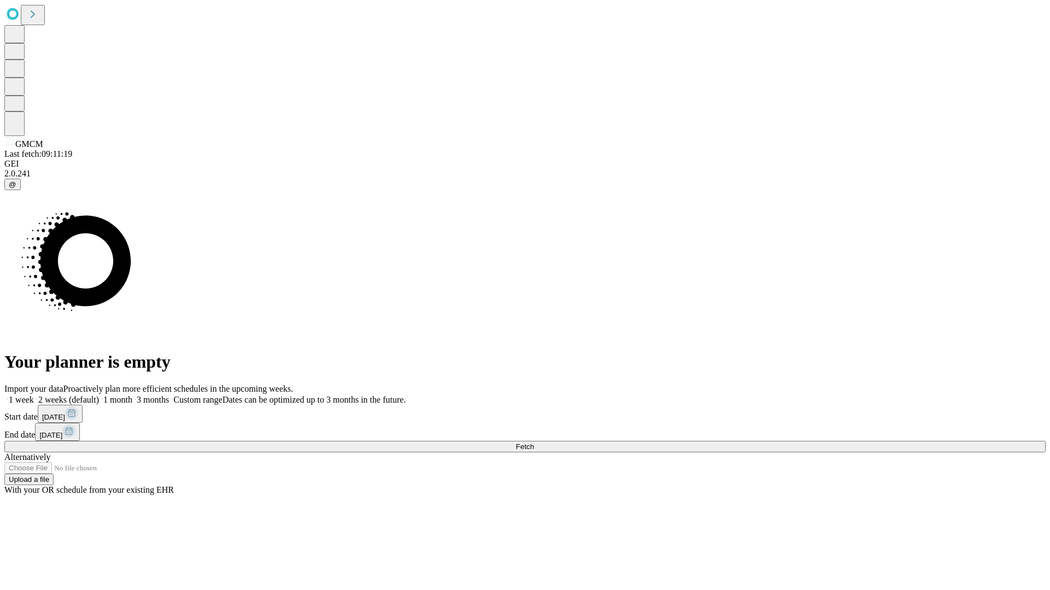 The height and width of the screenshot is (590, 1050). I want to click on span: 1 month, so click(118, 400).